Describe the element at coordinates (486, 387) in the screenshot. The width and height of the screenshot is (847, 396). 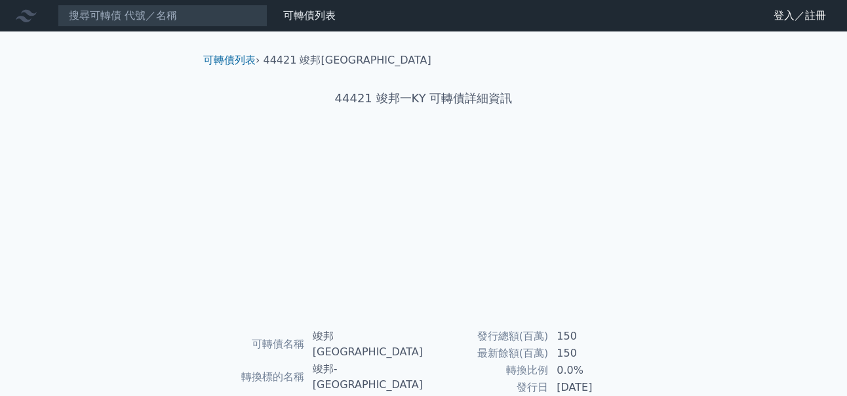
I see `td: 發行日` at that location.